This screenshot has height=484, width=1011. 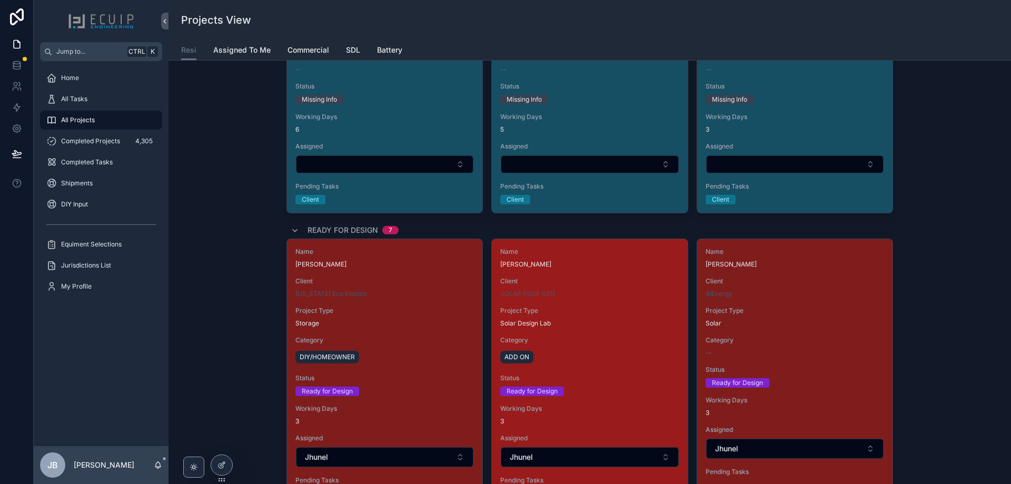 I want to click on a: Completed Projects4,305, so click(x=101, y=141).